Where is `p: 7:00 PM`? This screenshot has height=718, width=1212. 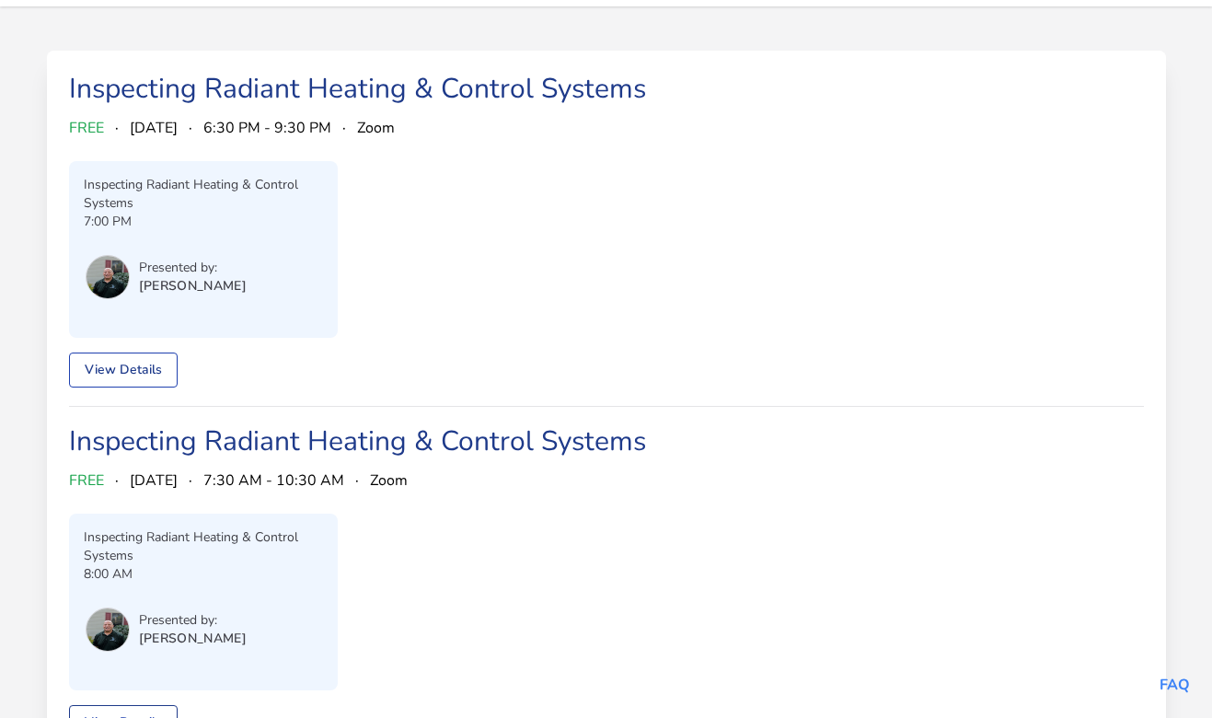
p: 7:00 PM is located at coordinates (203, 222).